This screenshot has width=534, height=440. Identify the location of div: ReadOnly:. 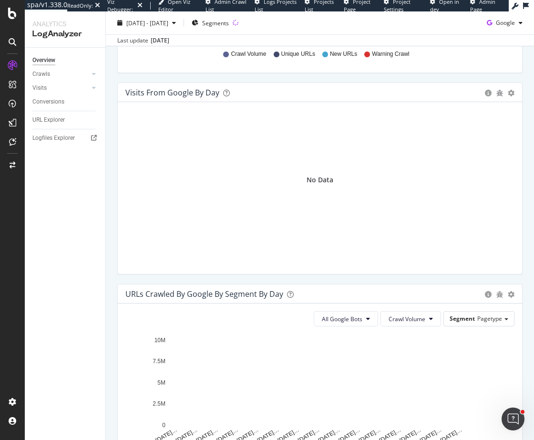
(80, 6).